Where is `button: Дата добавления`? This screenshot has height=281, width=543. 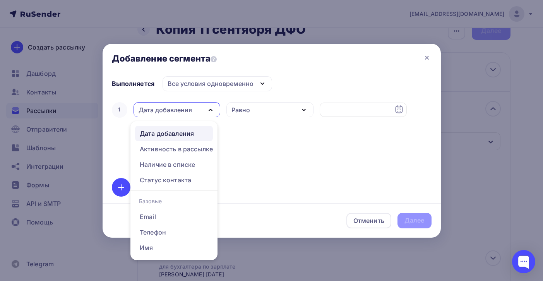 button: Дата добавления is located at coordinates (177, 110).